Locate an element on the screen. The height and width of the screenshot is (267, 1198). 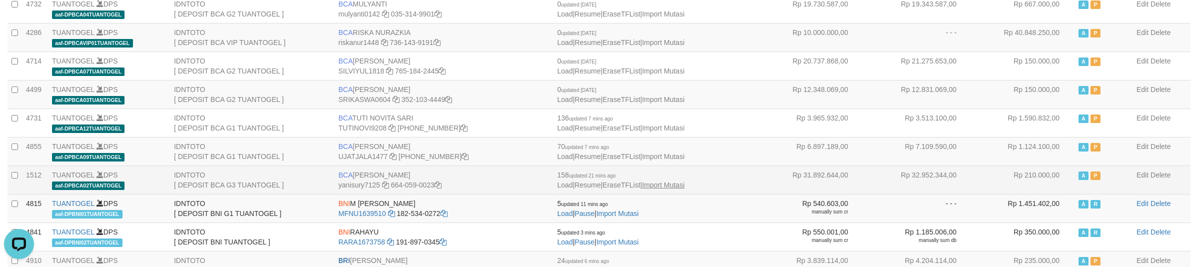
a: Copy UJATJALA1477 to clipboard is located at coordinates (393, 157).